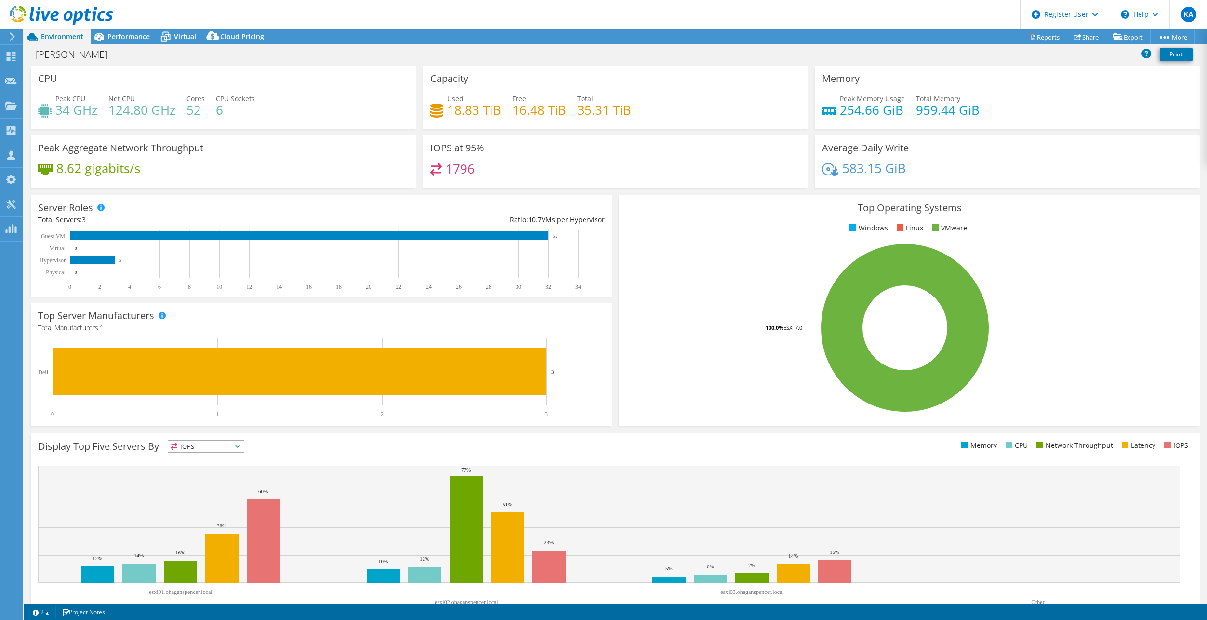 The width and height of the screenshot is (1207, 620). What do you see at coordinates (466, 469) in the screenshot?
I see `text: 77%` at bounding box center [466, 469].